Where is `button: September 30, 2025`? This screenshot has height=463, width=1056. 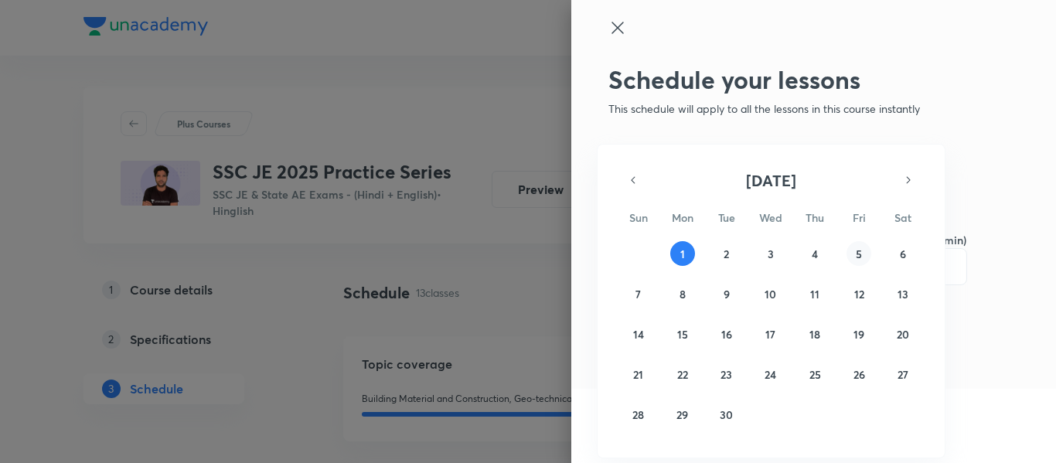 button: September 30, 2025 is located at coordinates (727, 415).